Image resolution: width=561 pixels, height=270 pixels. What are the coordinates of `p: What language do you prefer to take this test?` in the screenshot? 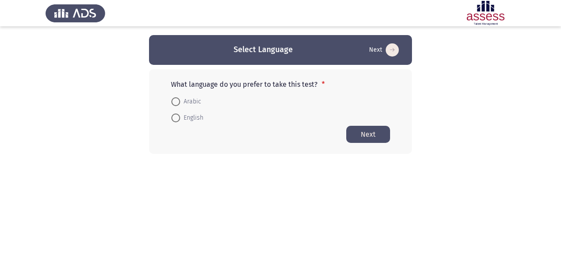 It's located at (281, 84).